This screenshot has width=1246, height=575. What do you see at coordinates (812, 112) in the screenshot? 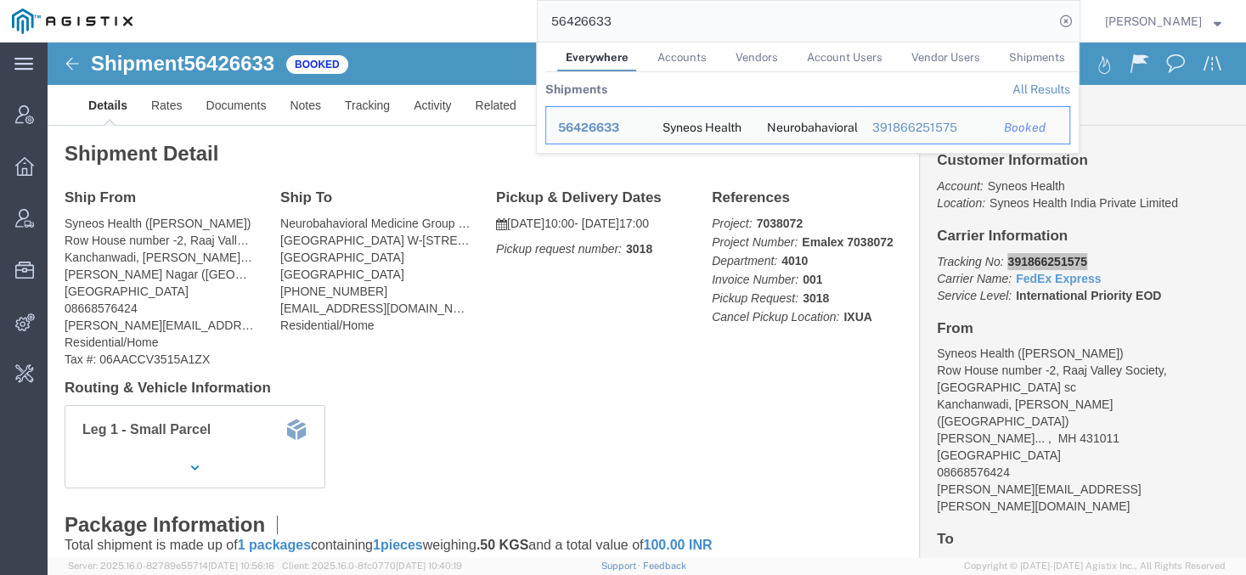
I see `table: Search Results` at bounding box center [812, 112].